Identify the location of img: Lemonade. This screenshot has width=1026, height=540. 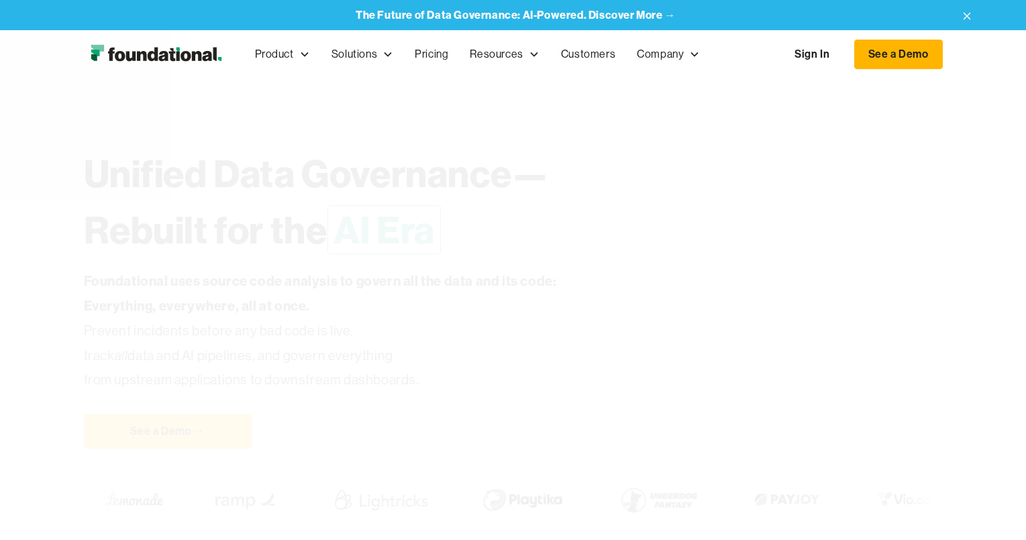
(134, 499).